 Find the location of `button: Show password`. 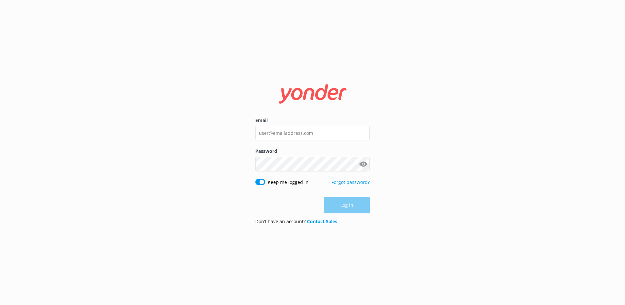

button: Show password is located at coordinates (363, 164).